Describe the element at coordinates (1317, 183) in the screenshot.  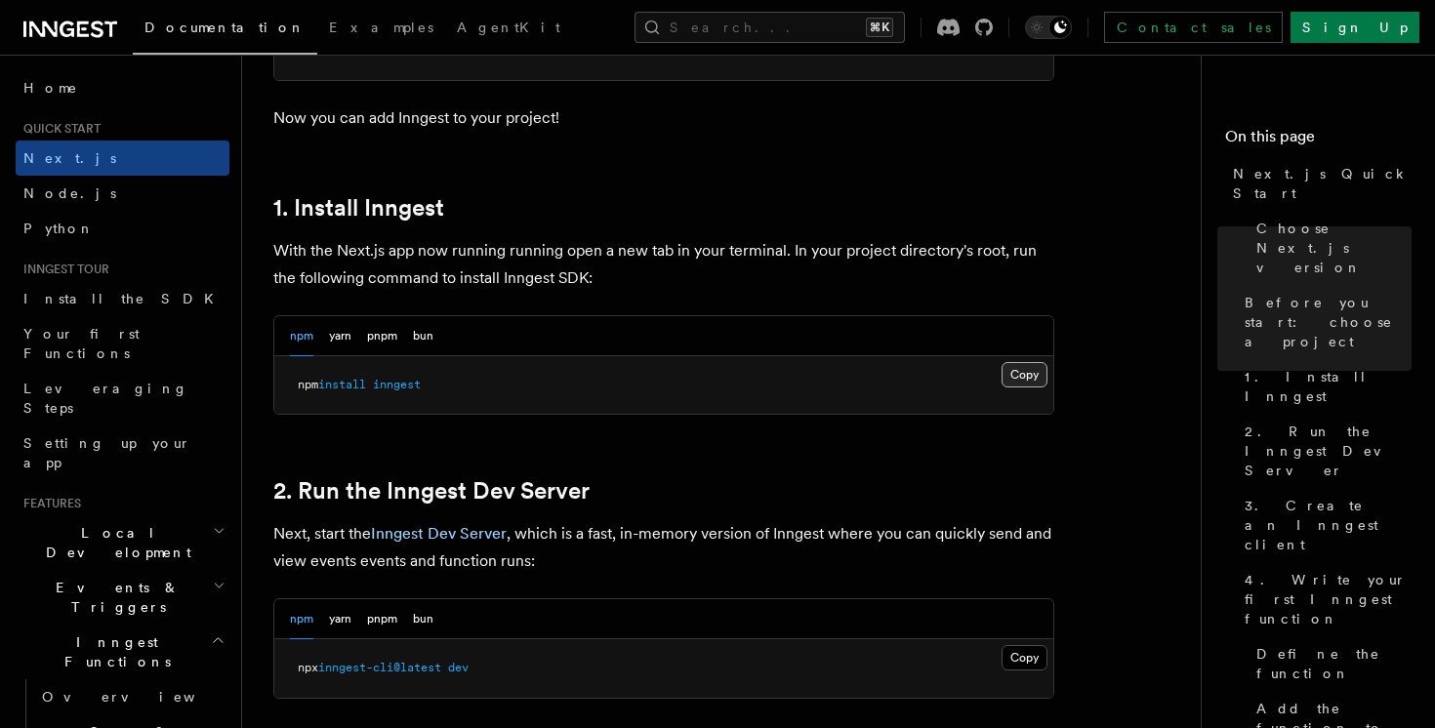
I see `a: Next.js Quick Start` at that location.